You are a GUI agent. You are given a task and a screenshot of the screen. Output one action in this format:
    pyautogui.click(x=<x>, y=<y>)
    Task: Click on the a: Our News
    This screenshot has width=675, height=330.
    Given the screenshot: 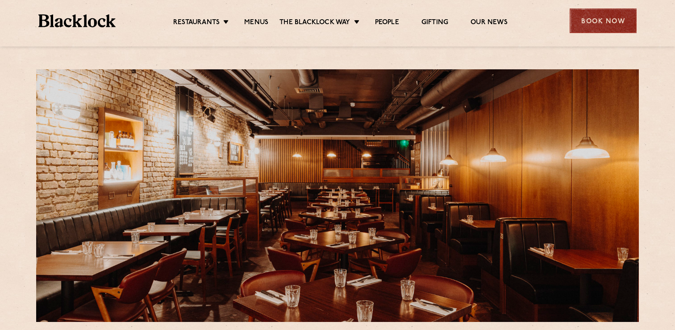 What is the action you would take?
    pyautogui.click(x=489, y=23)
    